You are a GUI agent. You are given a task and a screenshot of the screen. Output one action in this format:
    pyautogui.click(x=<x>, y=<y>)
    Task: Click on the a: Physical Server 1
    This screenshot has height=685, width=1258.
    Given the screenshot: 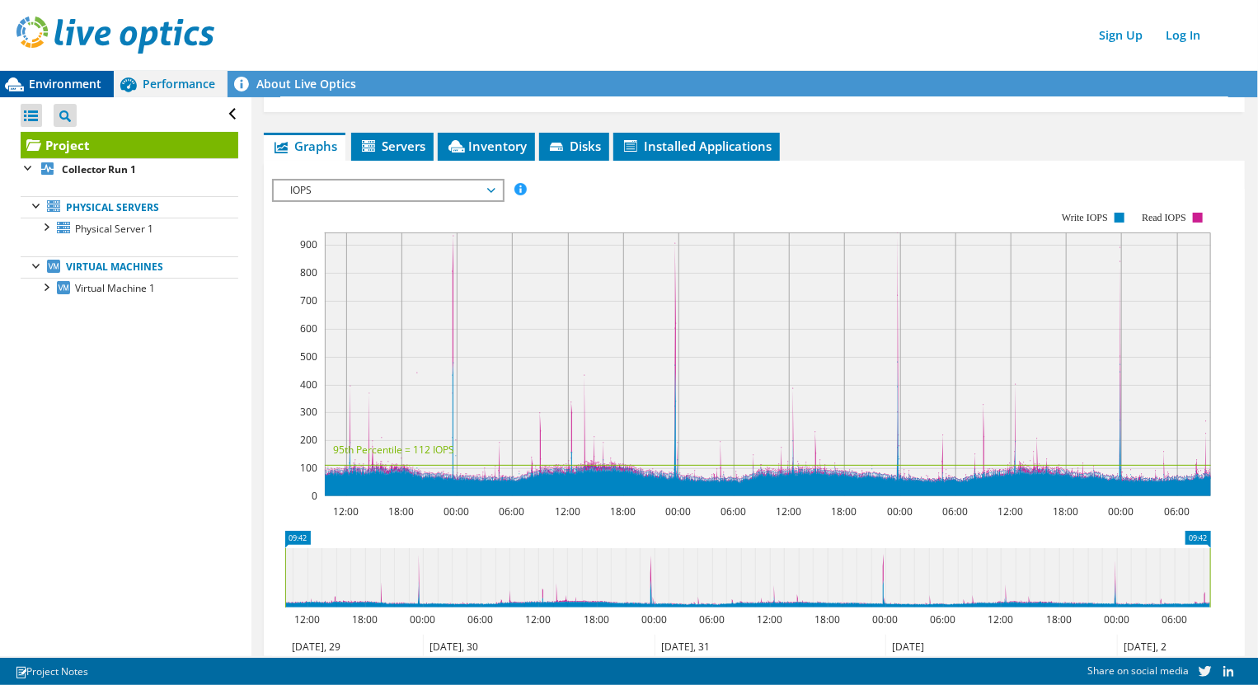 What is the action you would take?
    pyautogui.click(x=129, y=228)
    